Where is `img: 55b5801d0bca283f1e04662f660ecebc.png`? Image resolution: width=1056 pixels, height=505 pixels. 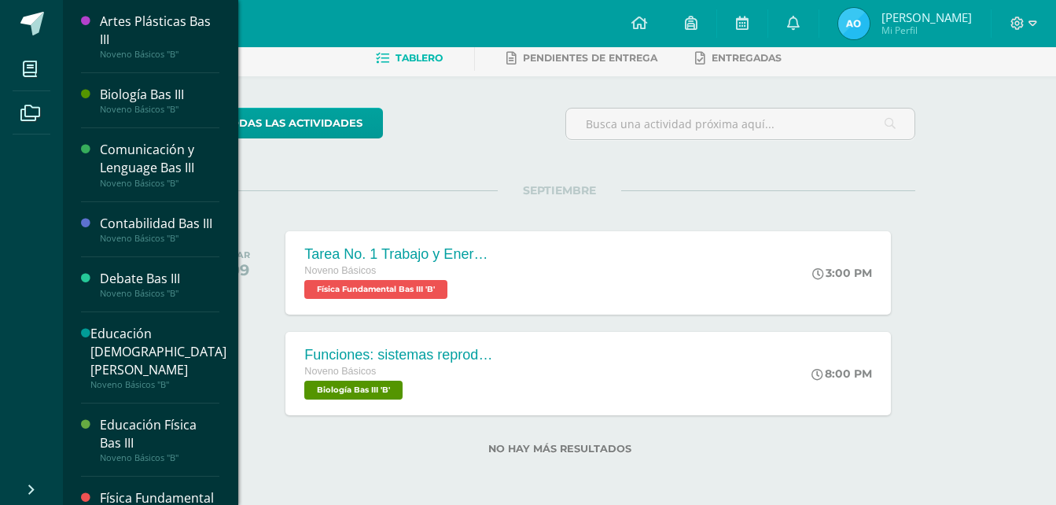 img: 55b5801d0bca283f1e04662f660ecebc.png is located at coordinates (854, 24).